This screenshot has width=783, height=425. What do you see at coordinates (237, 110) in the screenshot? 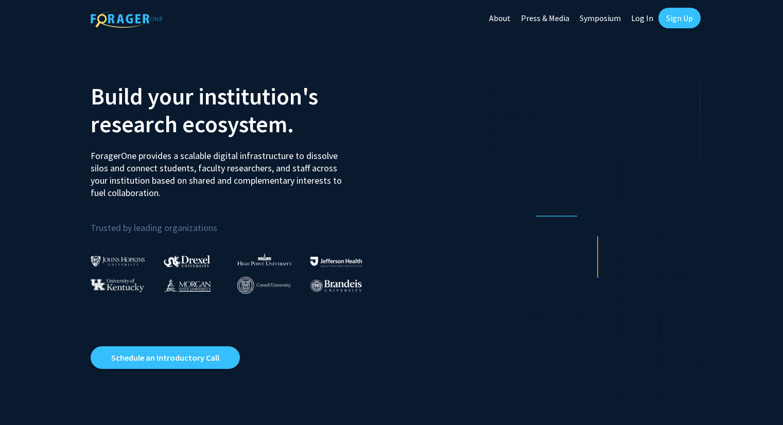
I see `h2: Build your institution's research ecosystem.` at bounding box center [237, 110].